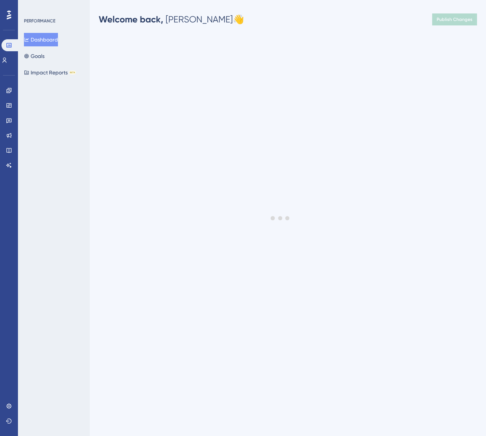 Image resolution: width=486 pixels, height=436 pixels. I want to click on div: BETA, so click(73, 73).